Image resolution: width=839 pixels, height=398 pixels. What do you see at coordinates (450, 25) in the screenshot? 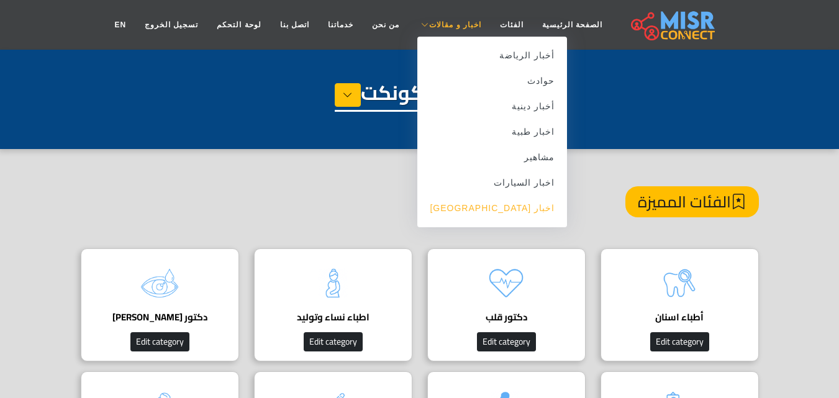
I see `a: اخبار و مقالات` at bounding box center [450, 25].